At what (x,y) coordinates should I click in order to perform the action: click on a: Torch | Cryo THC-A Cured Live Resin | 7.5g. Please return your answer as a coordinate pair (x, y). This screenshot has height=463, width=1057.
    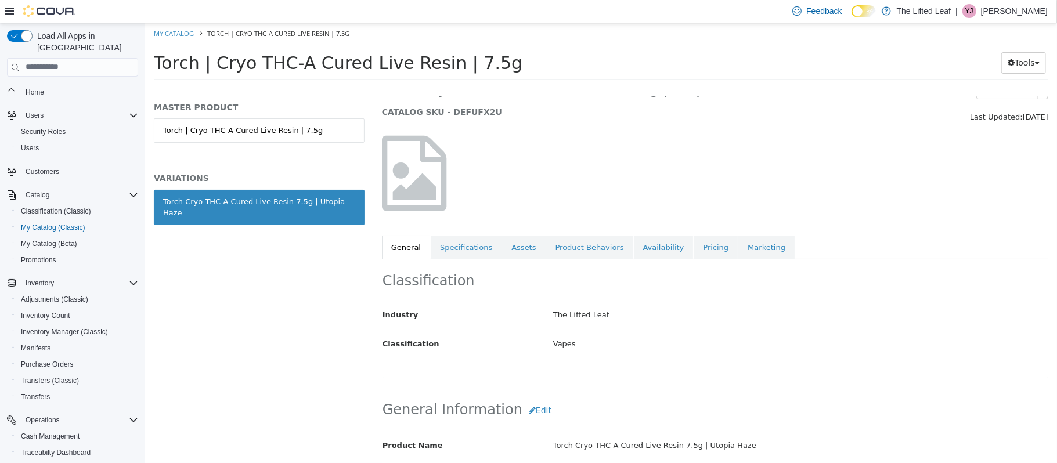
    Looking at the image, I should click on (114, 107).